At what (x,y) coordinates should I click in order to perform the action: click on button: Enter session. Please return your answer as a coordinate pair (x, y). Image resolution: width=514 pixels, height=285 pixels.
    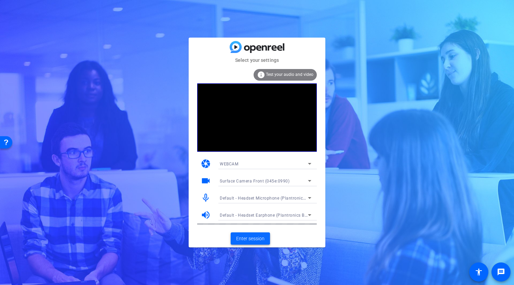
    Looking at the image, I should click on (250, 238).